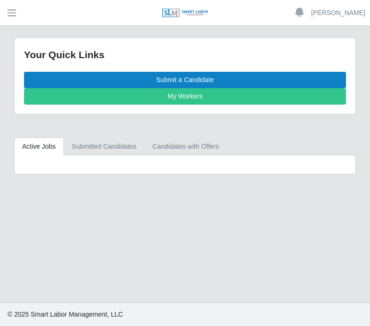 This screenshot has width=370, height=326. I want to click on a: Active Jobs, so click(39, 147).